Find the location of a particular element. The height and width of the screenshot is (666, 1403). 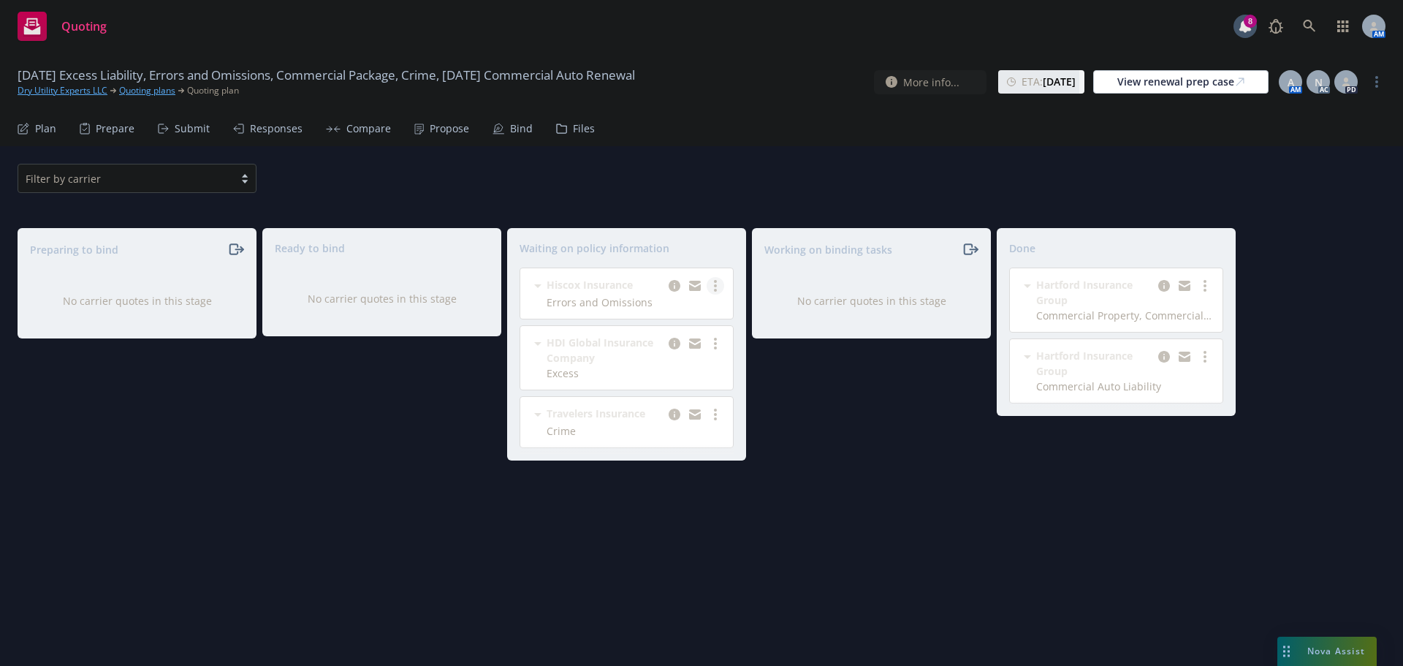

a: Report a Bug is located at coordinates (1276, 26).